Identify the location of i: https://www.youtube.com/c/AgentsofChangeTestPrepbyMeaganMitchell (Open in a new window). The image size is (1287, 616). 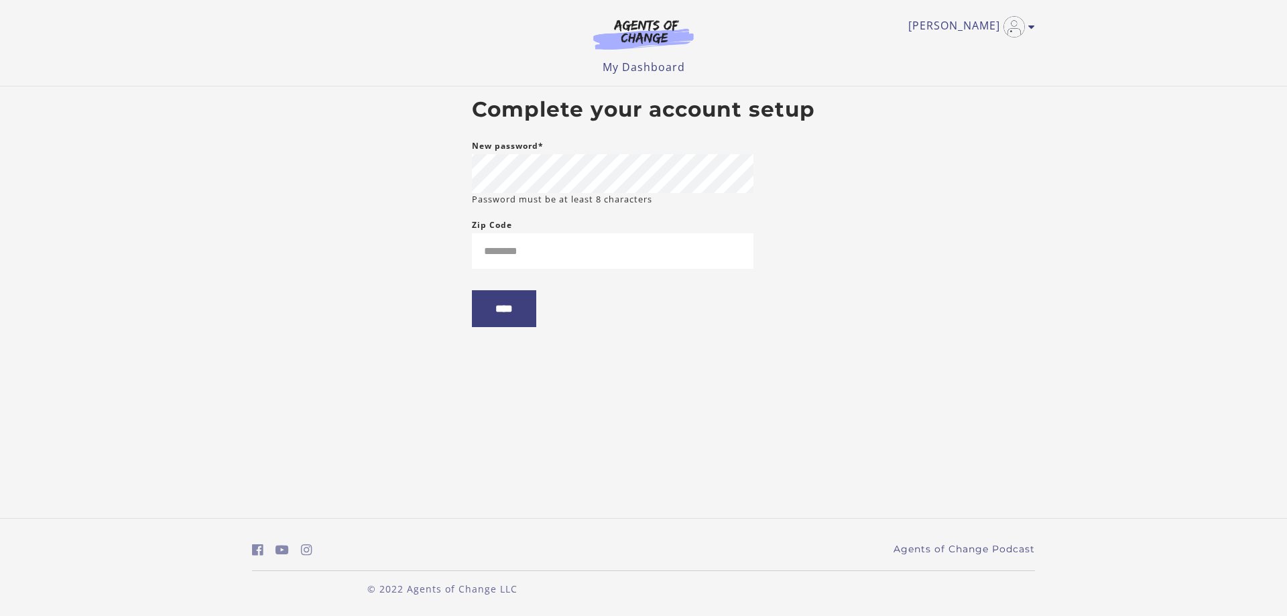
(282, 549).